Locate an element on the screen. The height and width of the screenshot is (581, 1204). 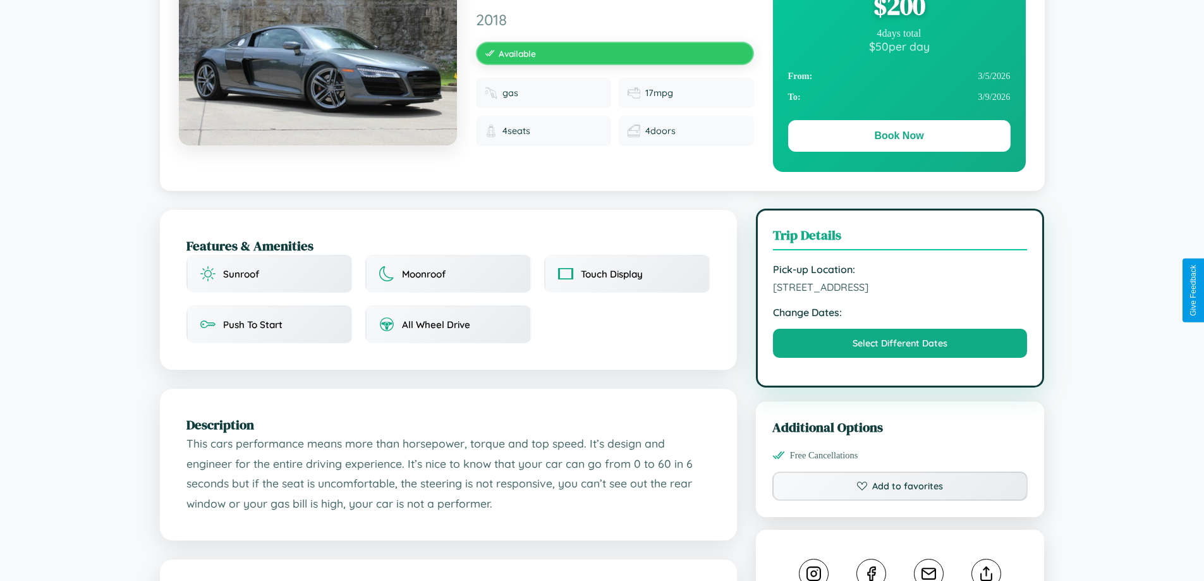
strong: From: is located at coordinates (800, 76).